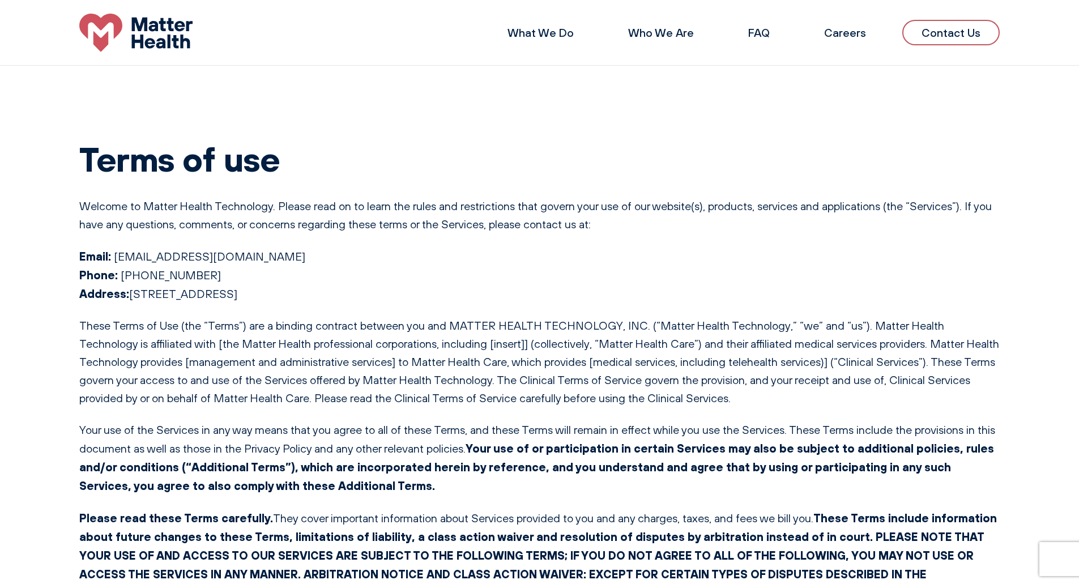 The height and width of the screenshot is (584, 1079). What do you see at coordinates (539, 458) in the screenshot?
I see `p: Your use of the Services in any way means that you agree to all of these Terms, and these Terms w...` at bounding box center [539, 458].